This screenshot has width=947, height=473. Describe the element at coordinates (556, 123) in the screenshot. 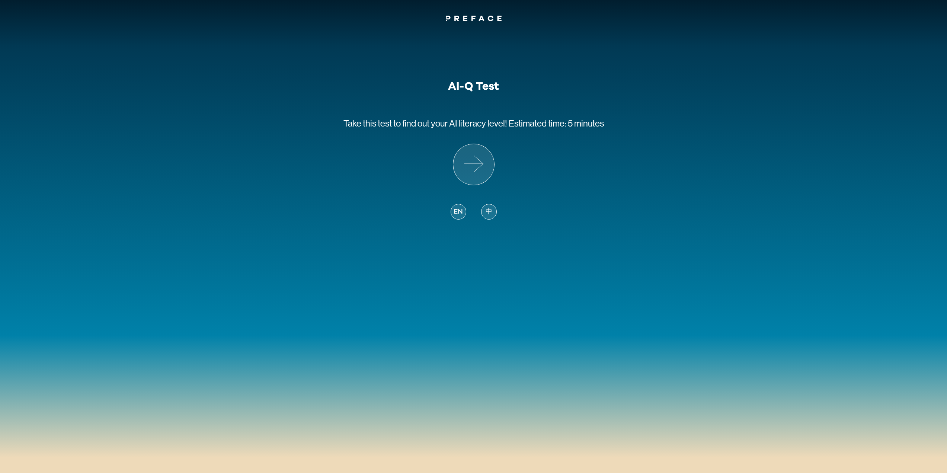

I see `span: Estimated time: 5 minutes` at that location.